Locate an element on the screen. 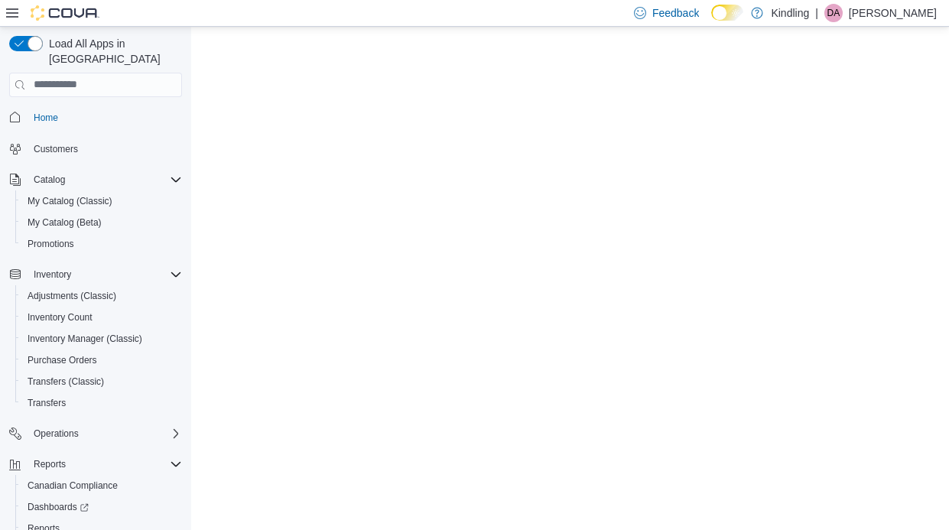 Image resolution: width=949 pixels, height=530 pixels. a: Transfers (Classic) is located at coordinates (66, 382).